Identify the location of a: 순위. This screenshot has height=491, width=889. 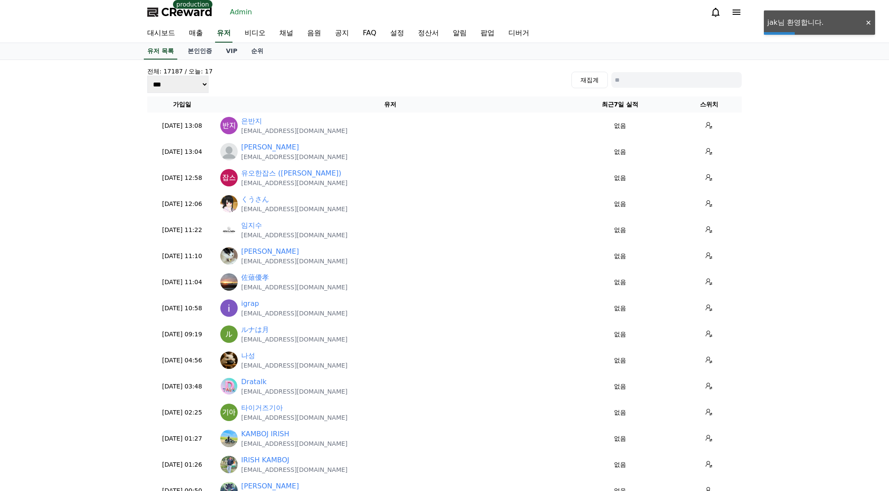
(257, 51).